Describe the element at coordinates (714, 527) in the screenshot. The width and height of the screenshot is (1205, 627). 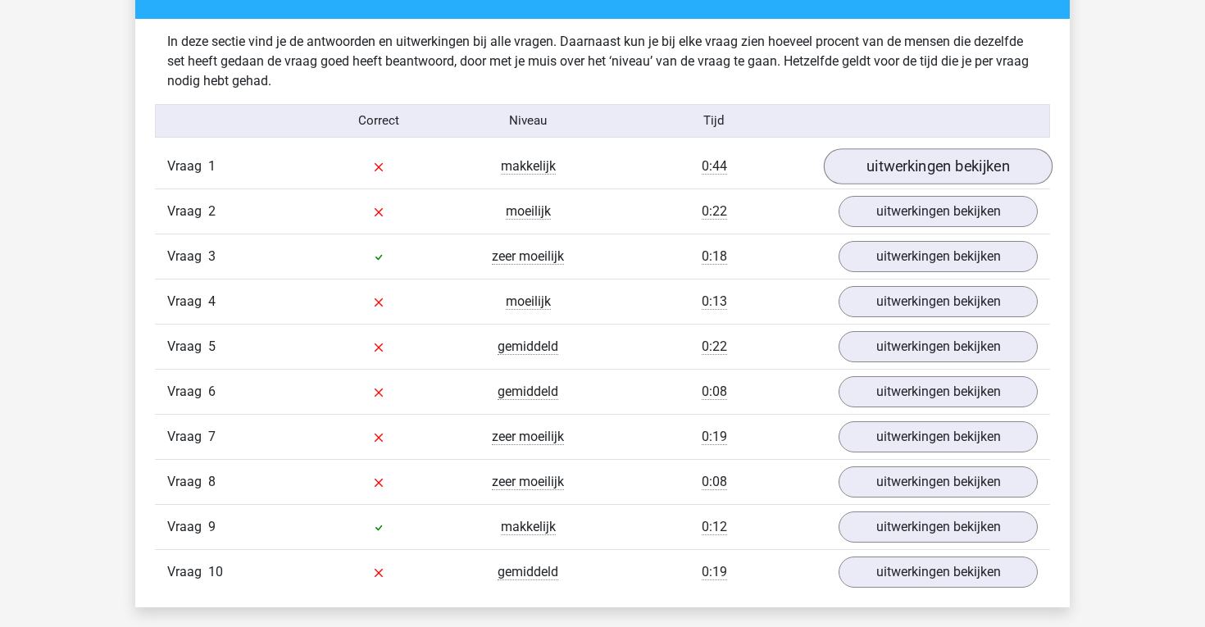
I see `span: 0:12` at that location.